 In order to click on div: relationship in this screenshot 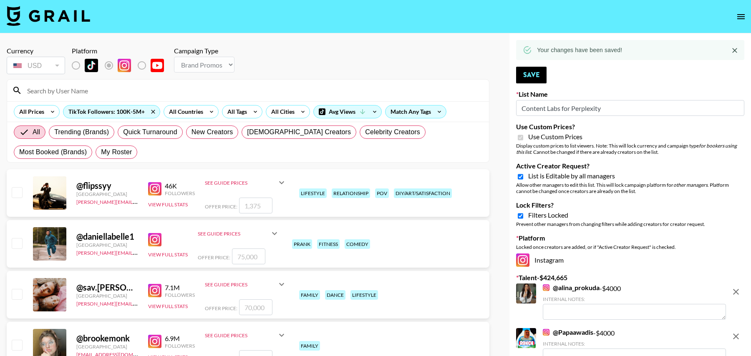, I will do `click(351, 193)`.